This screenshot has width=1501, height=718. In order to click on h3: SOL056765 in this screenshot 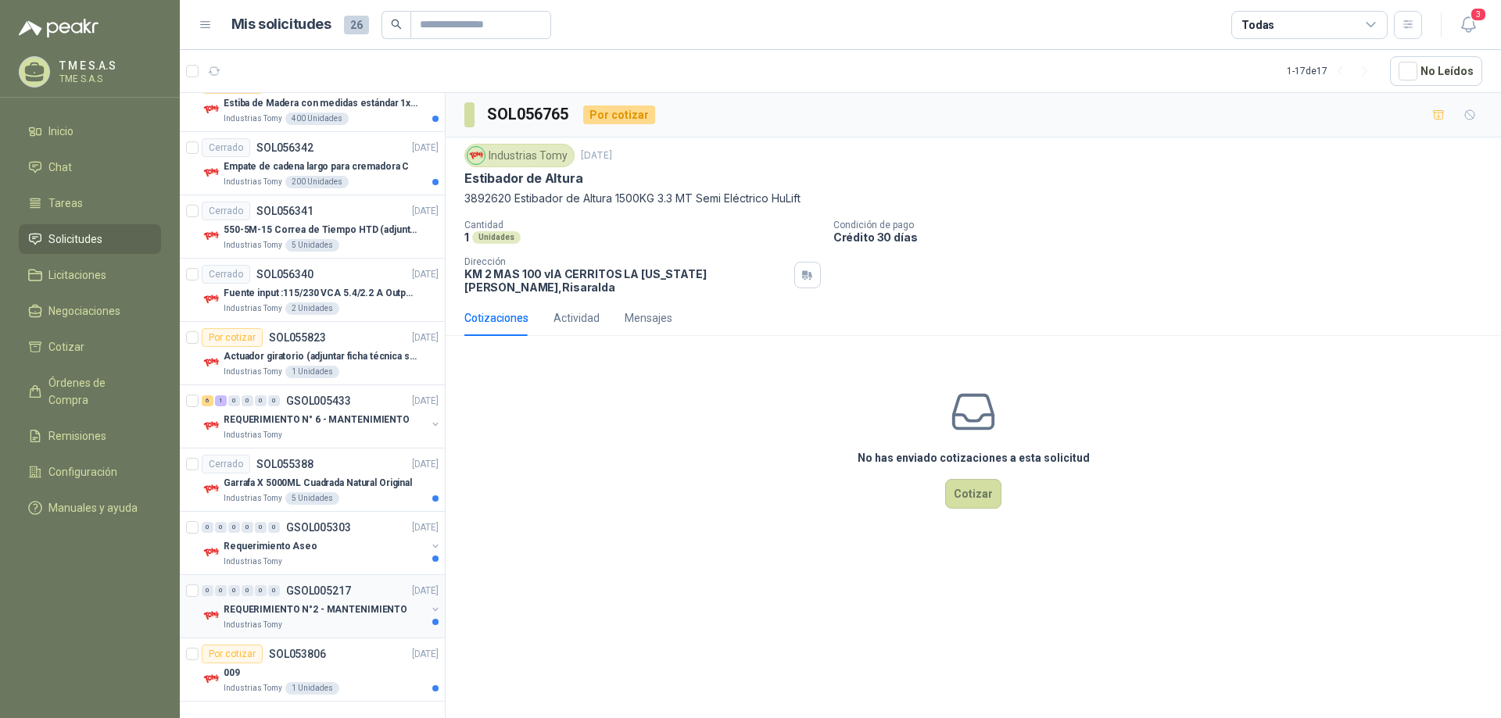, I will do `click(528, 114)`.